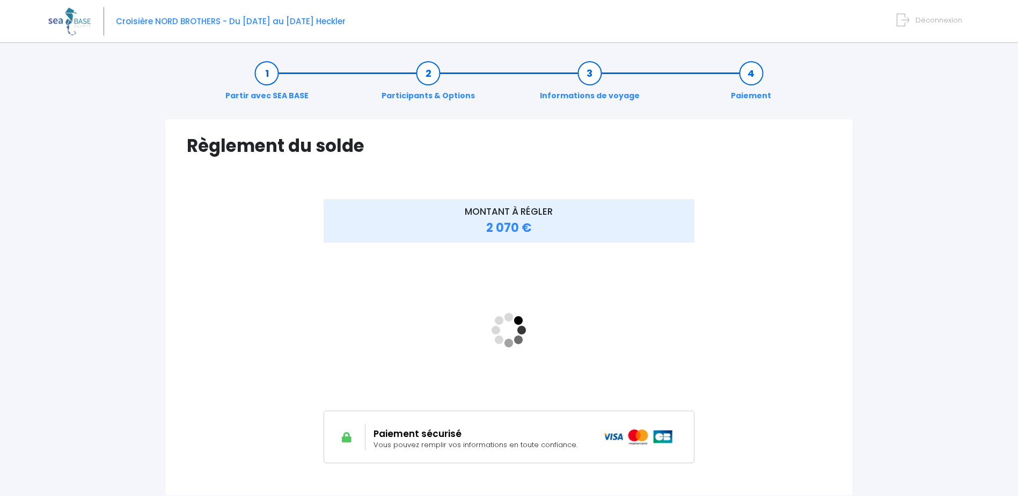  What do you see at coordinates (590, 84) in the screenshot?
I see `a: Informations de voyage` at bounding box center [590, 84].